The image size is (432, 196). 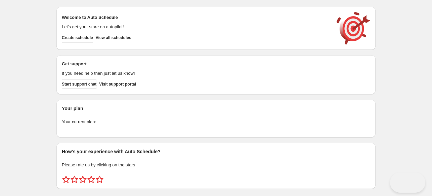 I want to click on span: View all schedules, so click(x=114, y=38).